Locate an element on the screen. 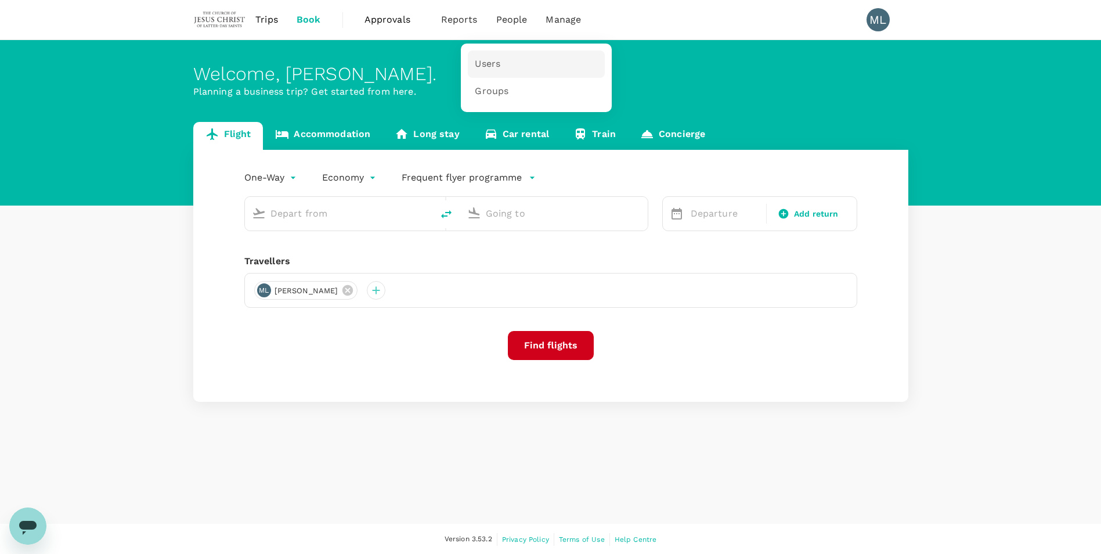  a: Privacy Policy is located at coordinates (525, 539).